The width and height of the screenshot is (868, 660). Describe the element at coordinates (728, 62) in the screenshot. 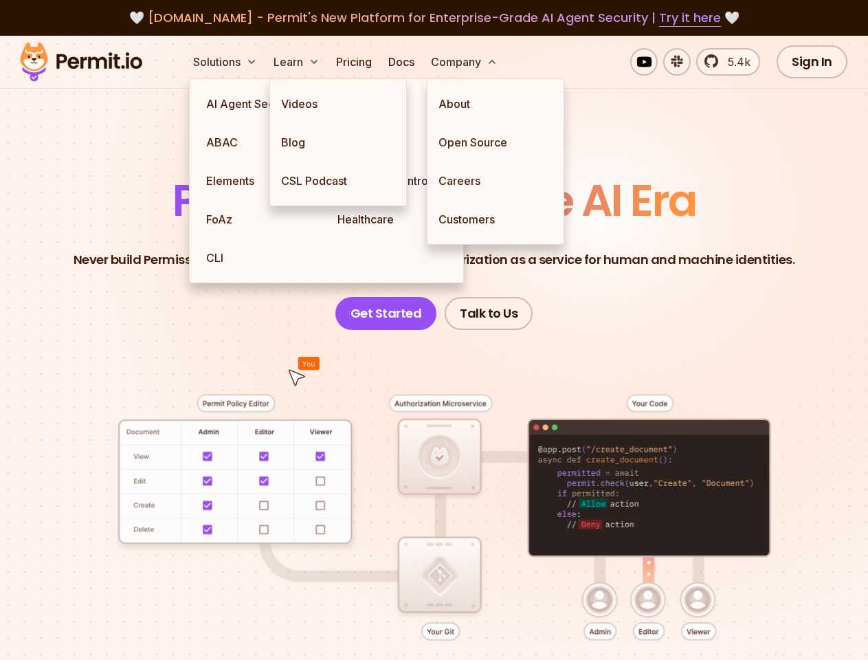

I see `a: 5.4k` at that location.